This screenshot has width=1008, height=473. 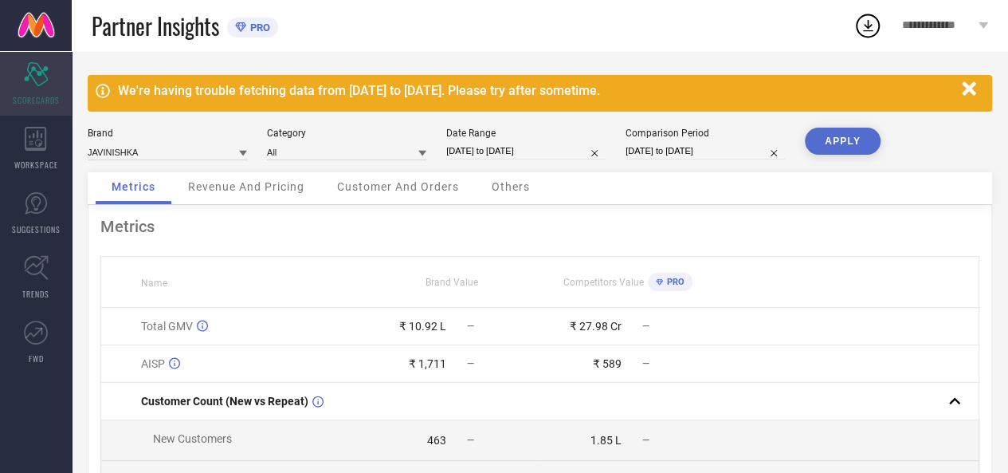 I want to click on span: SCORECARDS, so click(x=36, y=100).